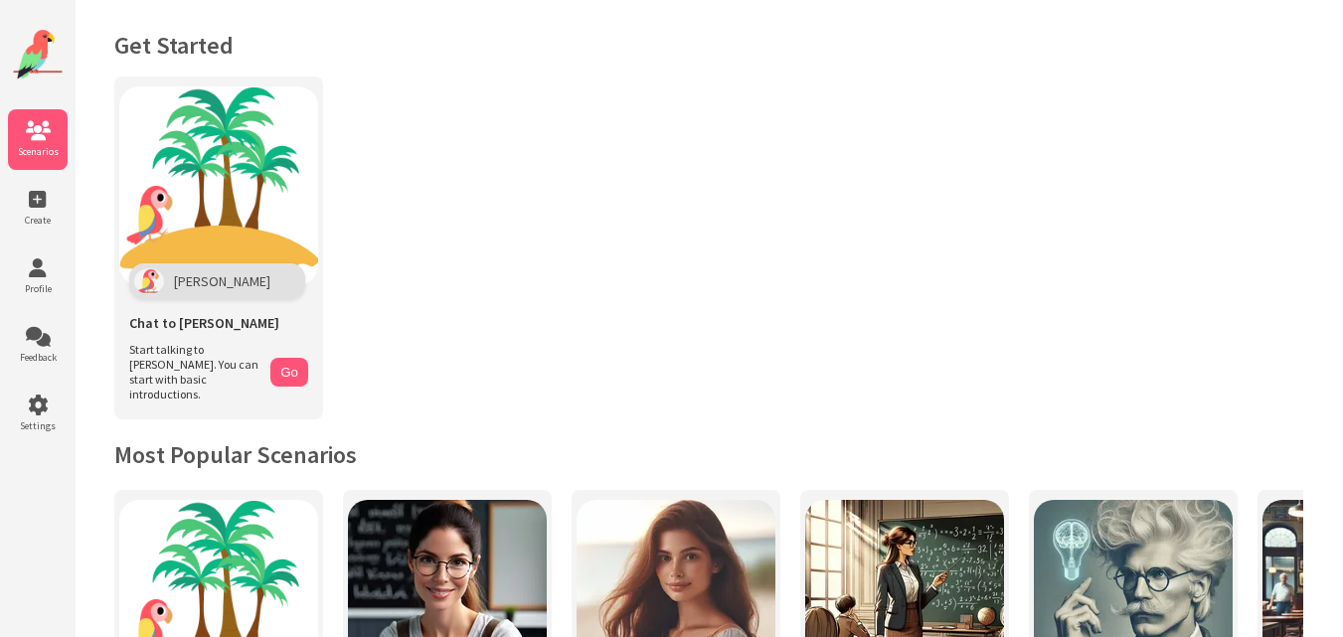 The width and height of the screenshot is (1343, 637). What do you see at coordinates (38, 220) in the screenshot?
I see `span: Create` at bounding box center [38, 220].